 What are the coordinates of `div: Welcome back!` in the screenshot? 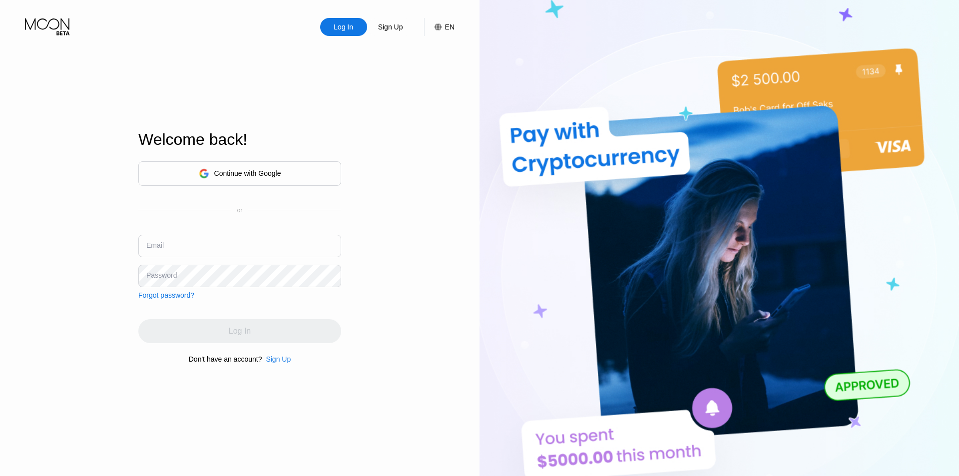 It's located at (240, 139).